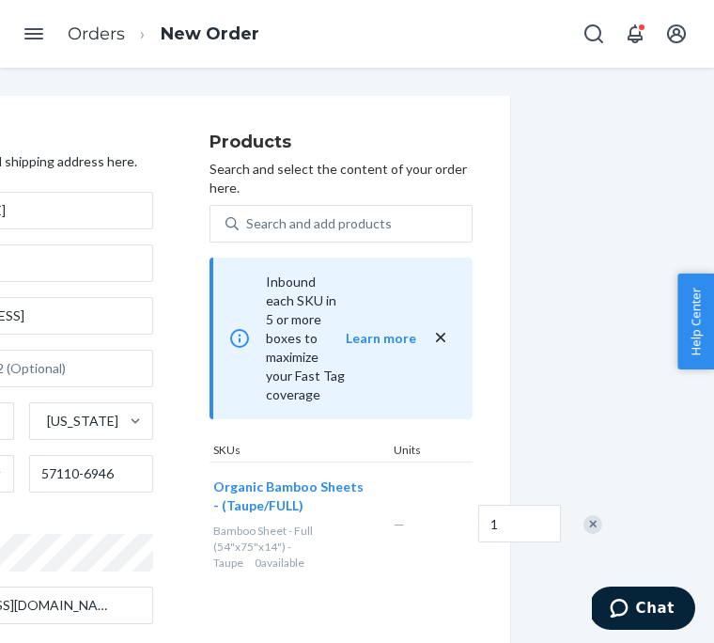 Image resolution: width=714 pixels, height=643 pixels. Describe the element at coordinates (279, 562) in the screenshot. I see `span: 0 available` at that location.